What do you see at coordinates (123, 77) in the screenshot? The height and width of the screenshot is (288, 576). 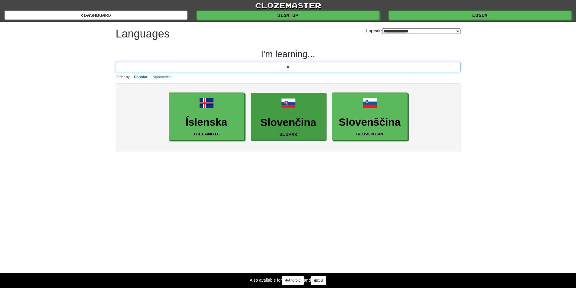 I see `small: Order by:` at bounding box center [123, 77].